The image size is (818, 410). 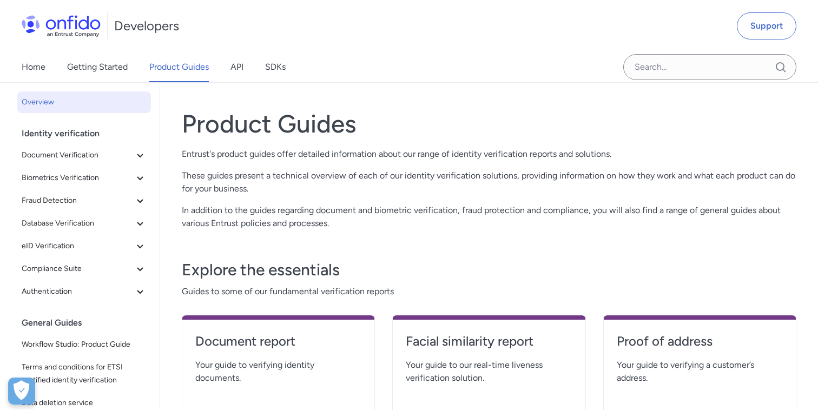 I want to click on img: Onfido Logo, so click(x=61, y=26).